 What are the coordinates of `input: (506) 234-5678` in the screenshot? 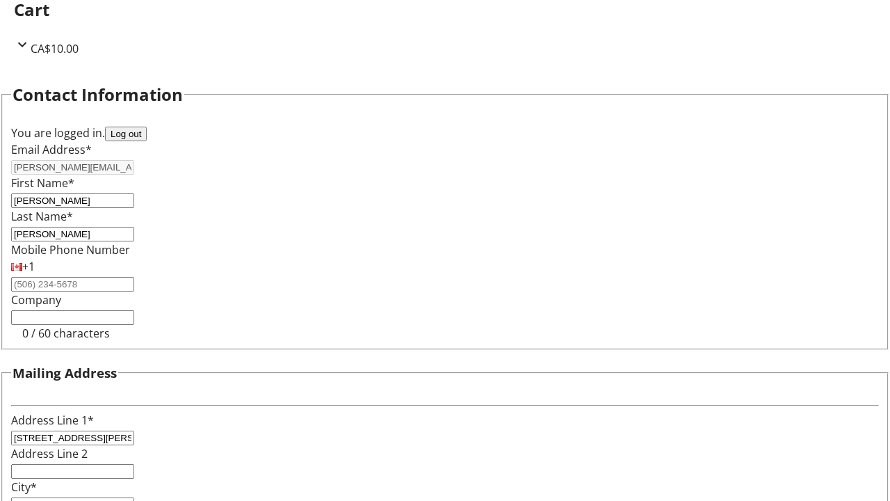 It's located at (72, 284).